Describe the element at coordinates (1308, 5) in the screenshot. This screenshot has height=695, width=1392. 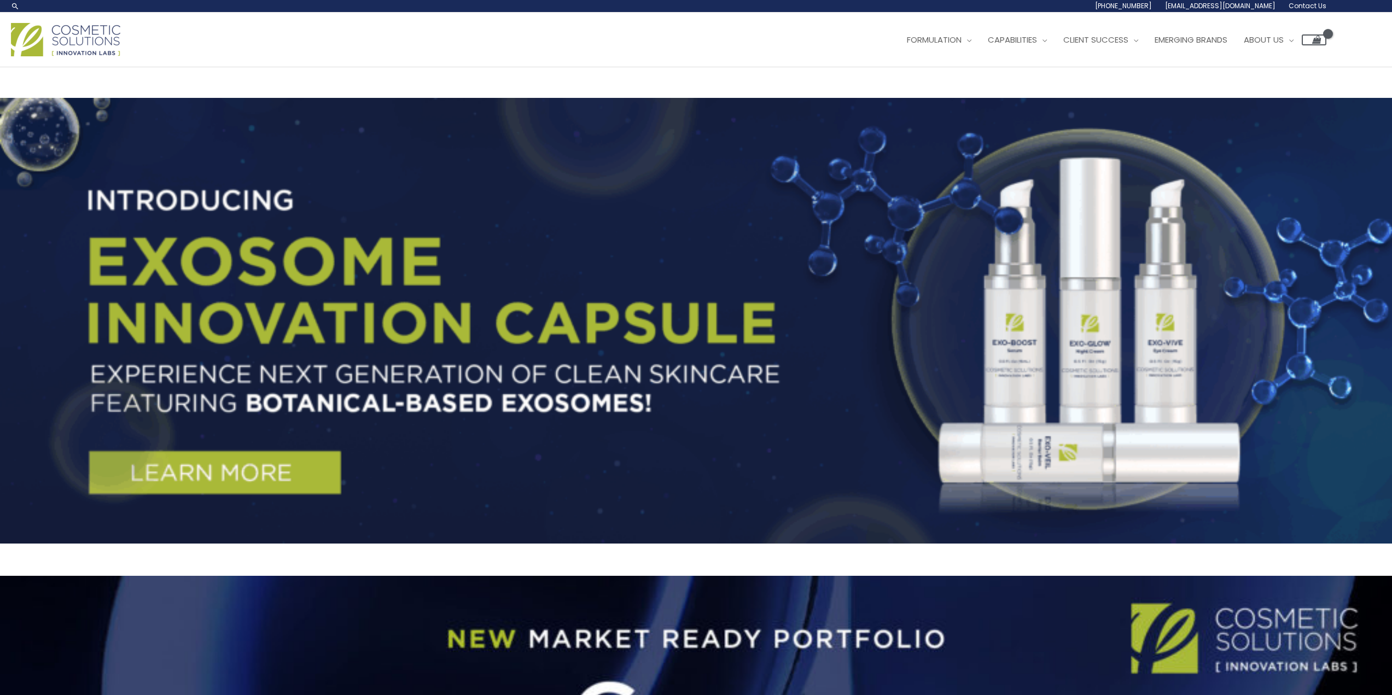
I see `span: Contact Us` at that location.